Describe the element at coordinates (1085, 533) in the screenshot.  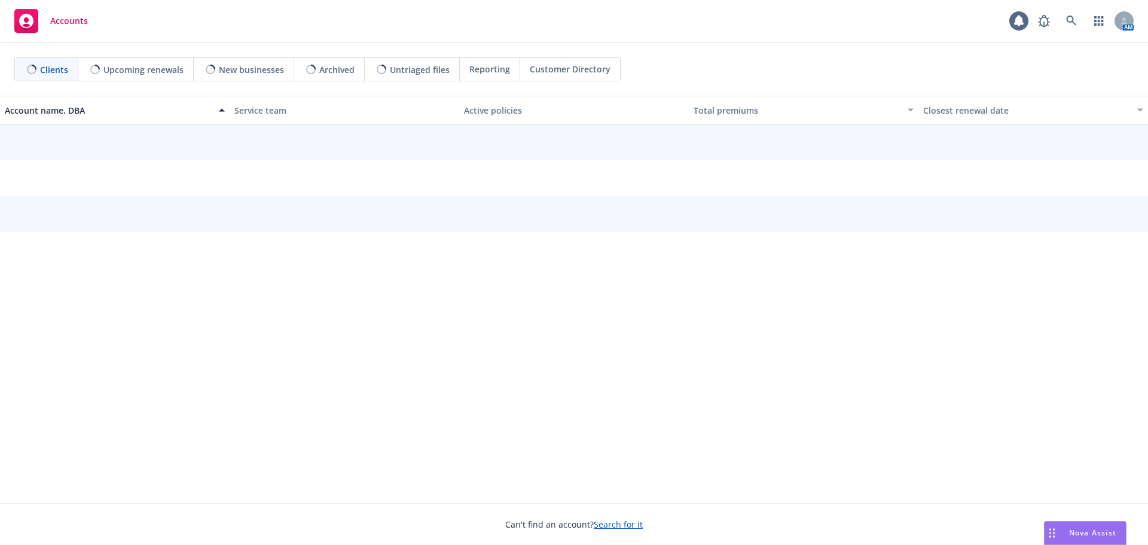
I see `button: Nova Assist` at that location.